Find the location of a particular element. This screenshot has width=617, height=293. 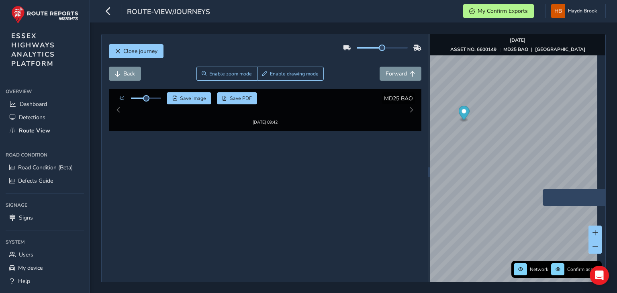

a: Road Condition (Beta) is located at coordinates (45, 167).